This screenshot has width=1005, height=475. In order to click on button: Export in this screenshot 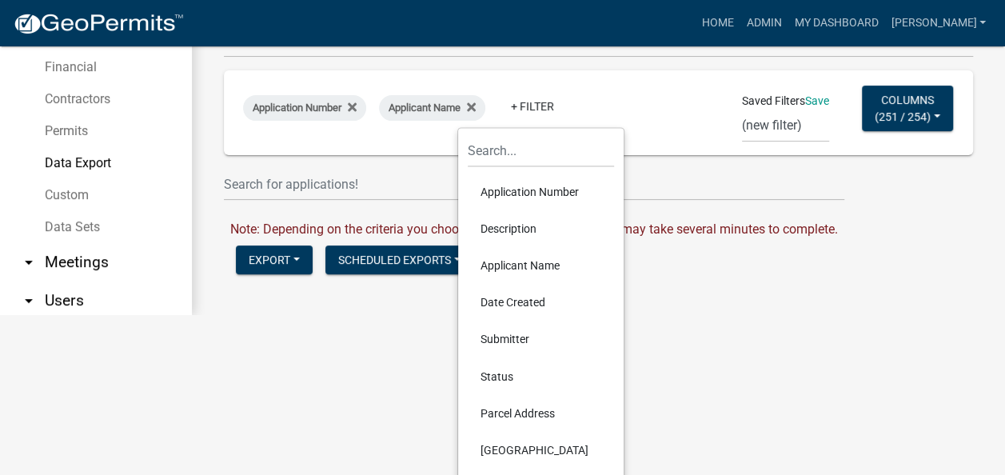, I will do `click(274, 260)`.